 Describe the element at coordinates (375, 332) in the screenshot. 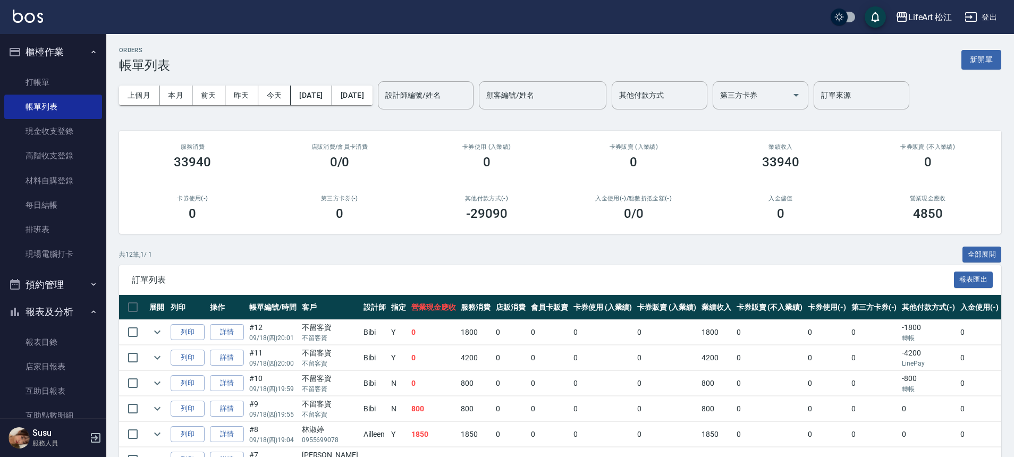

I see `td: Bibi` at that location.